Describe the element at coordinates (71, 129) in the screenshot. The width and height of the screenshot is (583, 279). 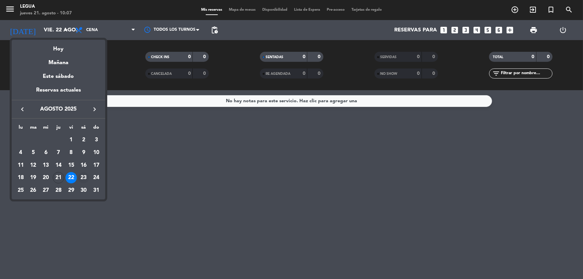
I see `th: viernes` at that location.